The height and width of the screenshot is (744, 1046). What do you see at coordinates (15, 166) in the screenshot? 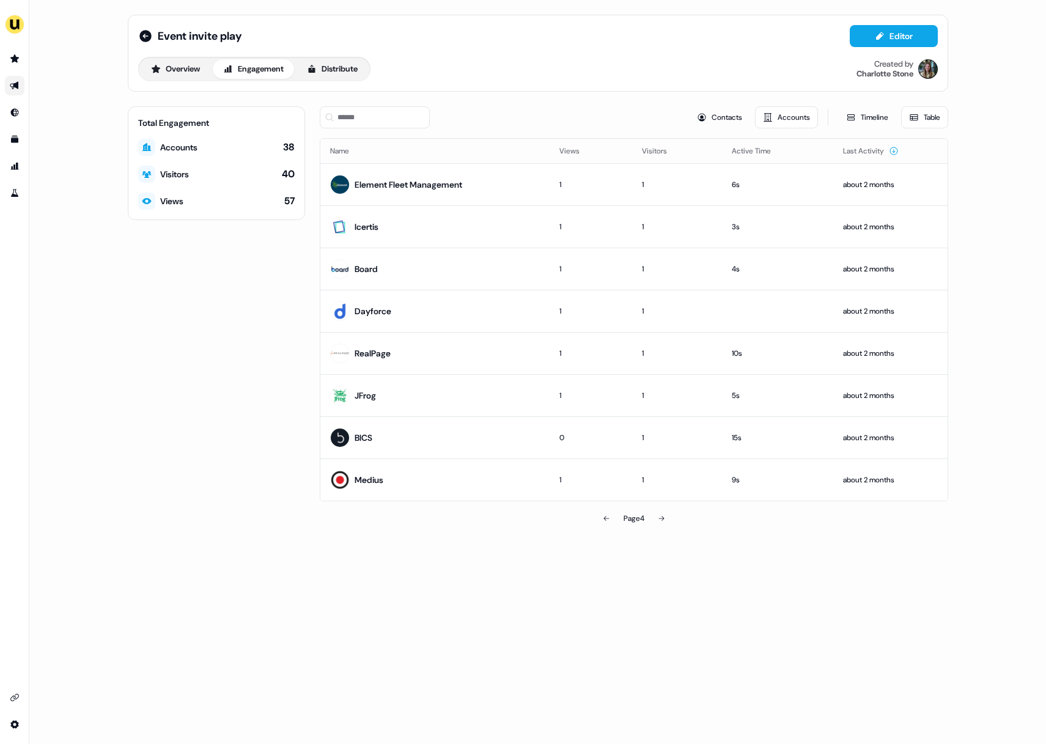
I see `a: Go to attribution` at bounding box center [15, 166].